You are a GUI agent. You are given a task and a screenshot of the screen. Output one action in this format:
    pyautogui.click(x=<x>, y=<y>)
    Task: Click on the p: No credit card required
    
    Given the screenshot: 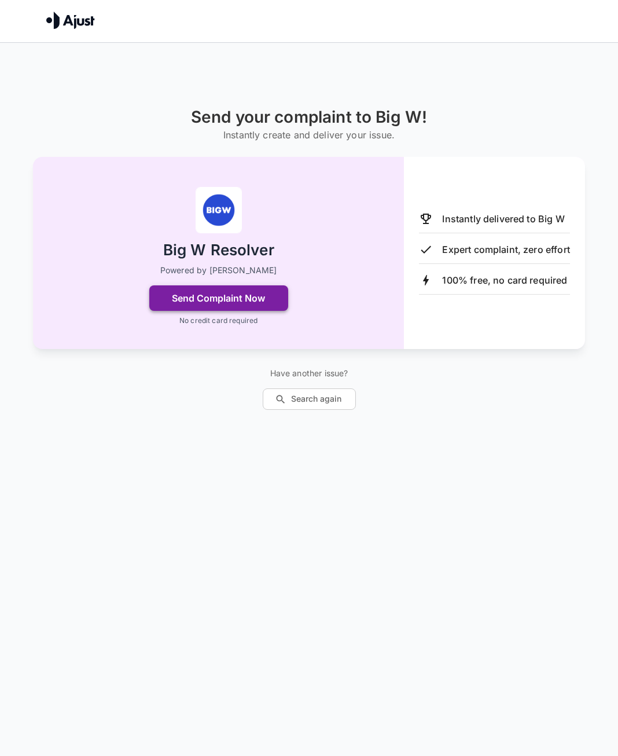 What is the action you would take?
    pyautogui.click(x=218, y=321)
    